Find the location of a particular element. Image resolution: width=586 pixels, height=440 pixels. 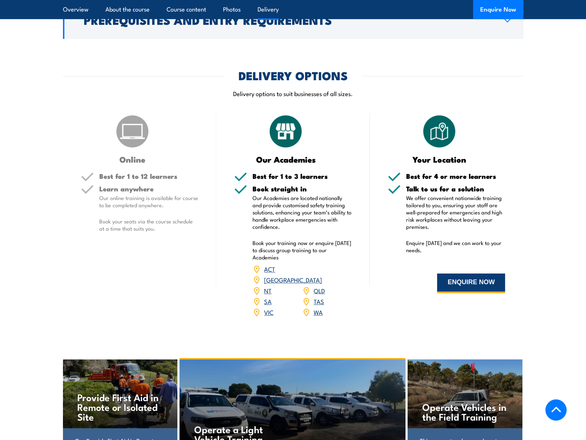

a: TAS is located at coordinates (319, 301).